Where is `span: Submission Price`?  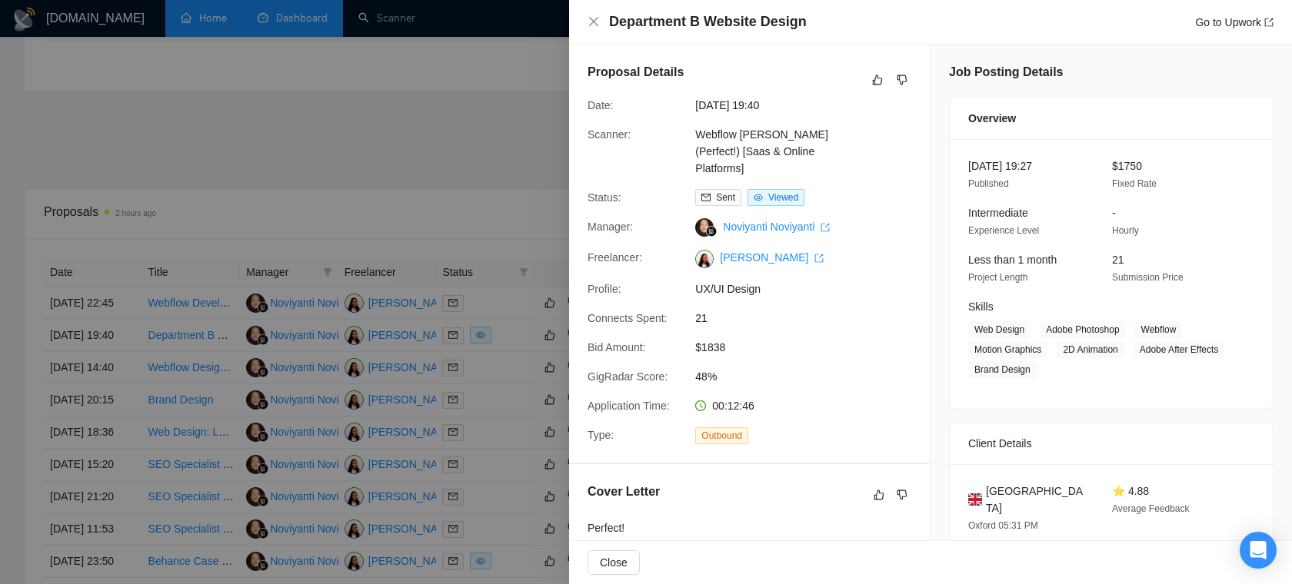 span: Submission Price is located at coordinates (1147, 278).